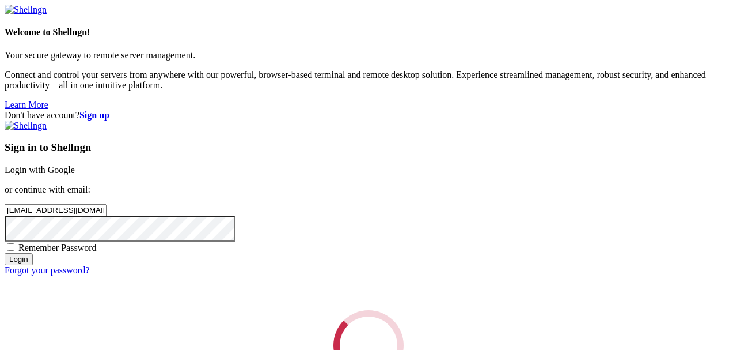 The height and width of the screenshot is (350, 737). Describe the element at coordinates (55, 210) in the screenshot. I see `input: Email address` at that location.